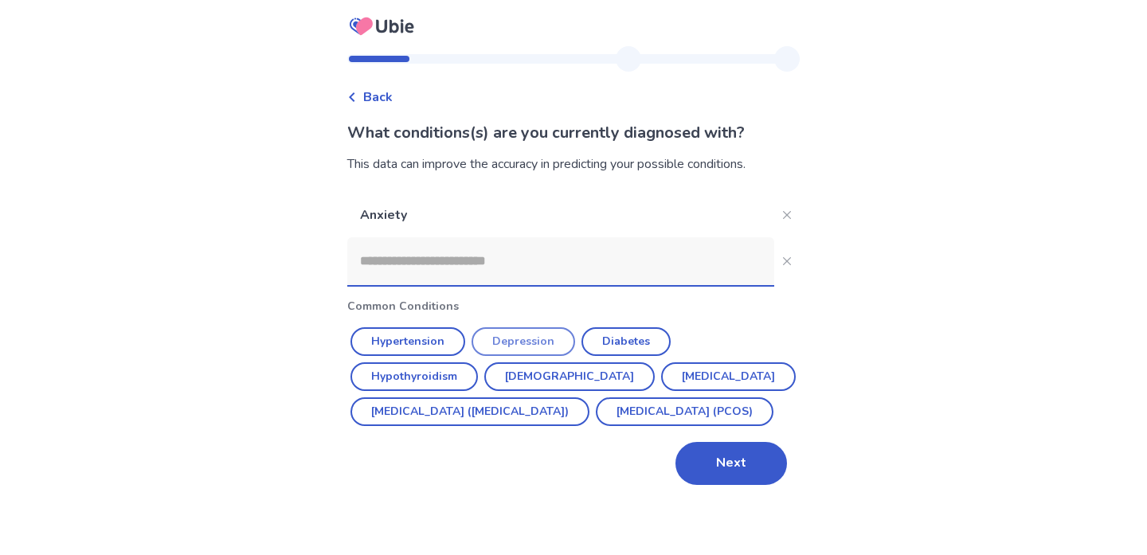 This screenshot has height=555, width=1147. Describe the element at coordinates (574, 164) in the screenshot. I see `div: This data can improve the accuracy in predicting your possible conditions.` at that location.